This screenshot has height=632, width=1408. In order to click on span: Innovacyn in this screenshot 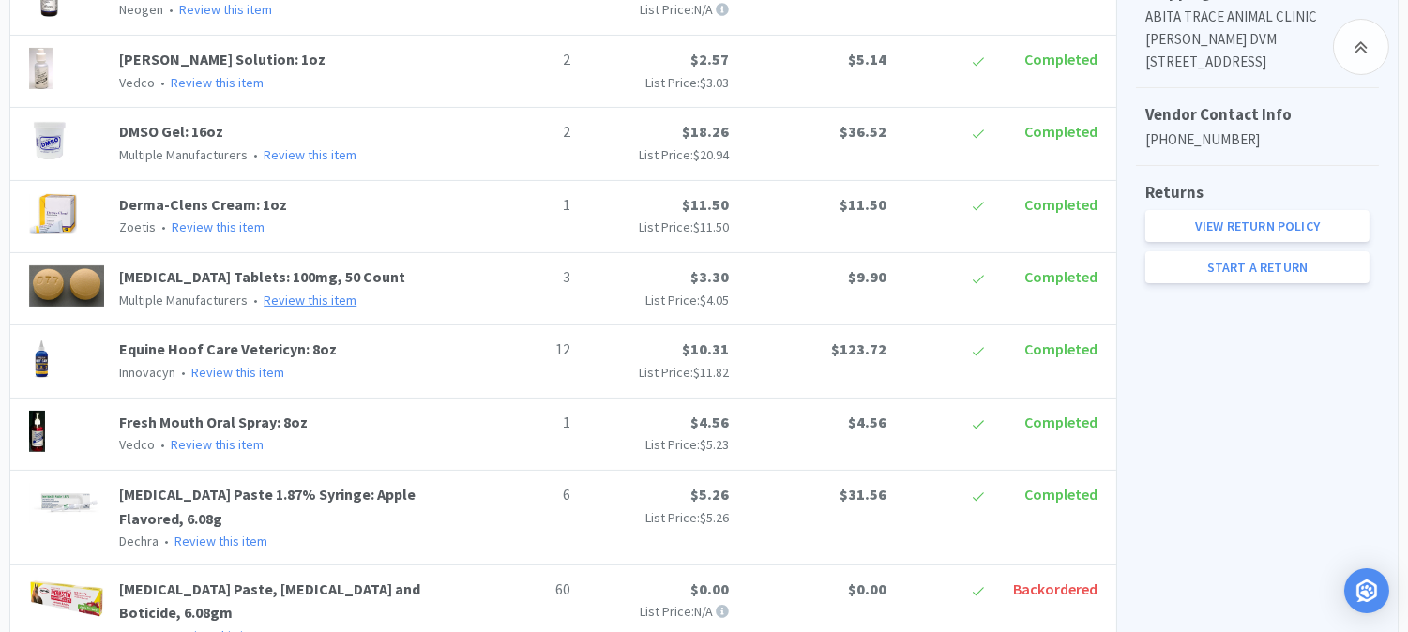, I will do `click(147, 372)`.